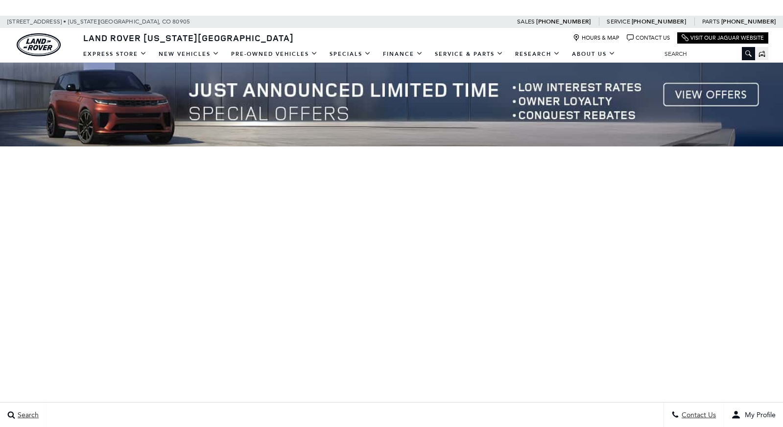 This screenshot has height=427, width=783. What do you see at coordinates (115, 54) in the screenshot?
I see `a: EXPRESS STORE` at bounding box center [115, 54].